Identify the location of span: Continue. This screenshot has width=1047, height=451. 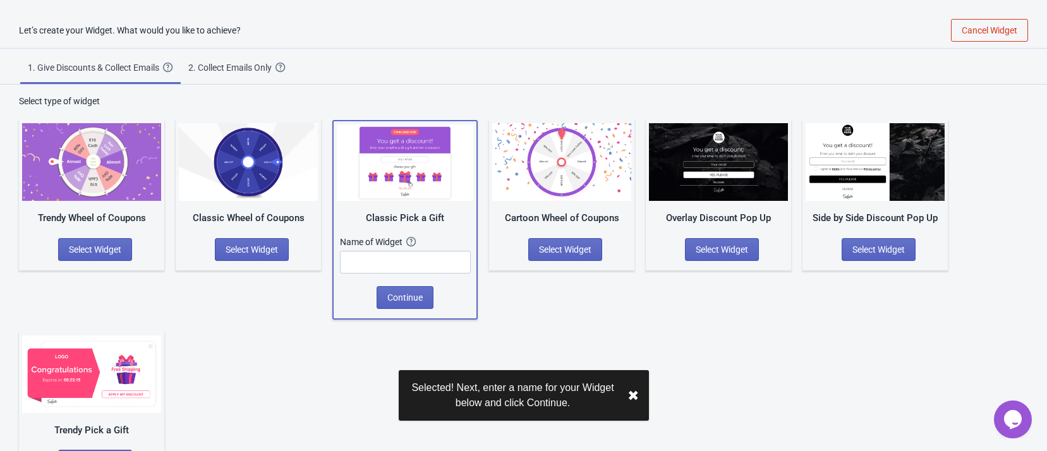
(405, 298).